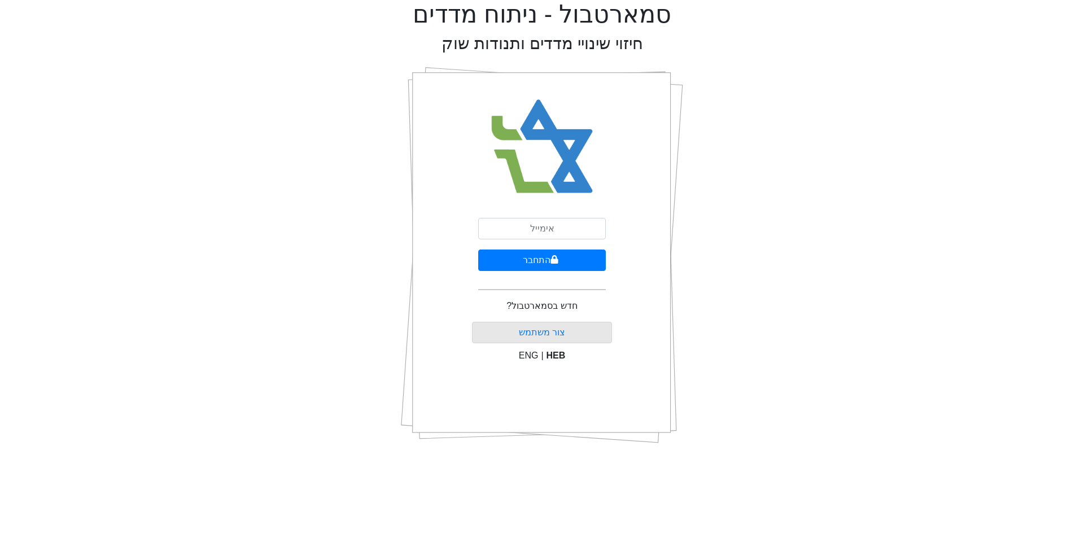  Describe the element at coordinates (541, 306) in the screenshot. I see `p: חדש בסמארטבול?` at that location.